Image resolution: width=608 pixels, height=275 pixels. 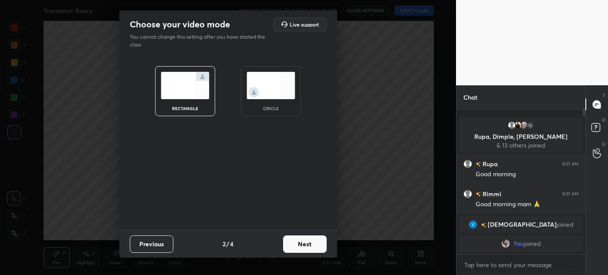 What do you see at coordinates (304, 24) in the screenshot?
I see `h5: Live support` at bounding box center [304, 24].